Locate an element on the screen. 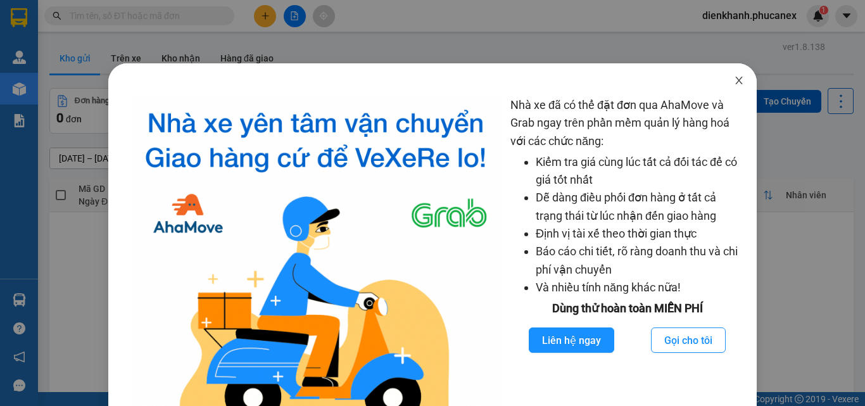 Image resolution: width=865 pixels, height=406 pixels. span: Gọi cho tôi is located at coordinates (689, 340).